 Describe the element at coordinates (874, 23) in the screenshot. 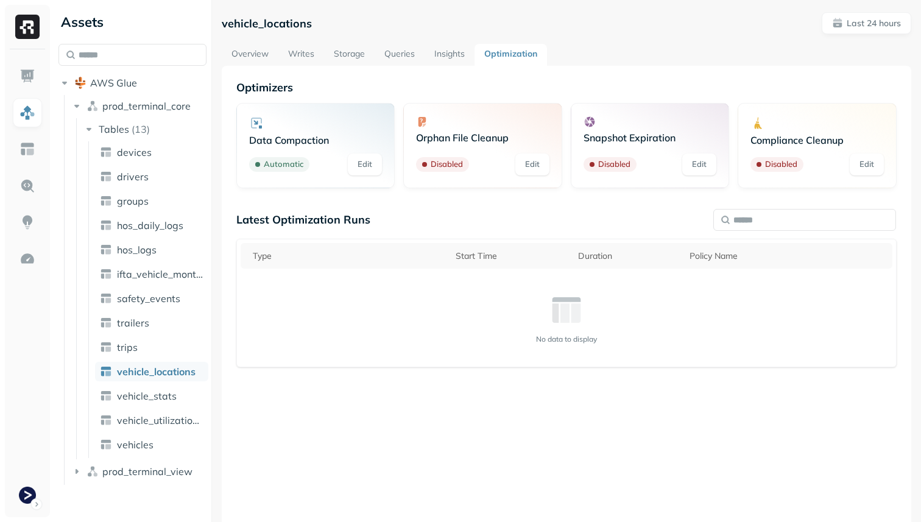

I see `p: Last 24 hours` at that location.